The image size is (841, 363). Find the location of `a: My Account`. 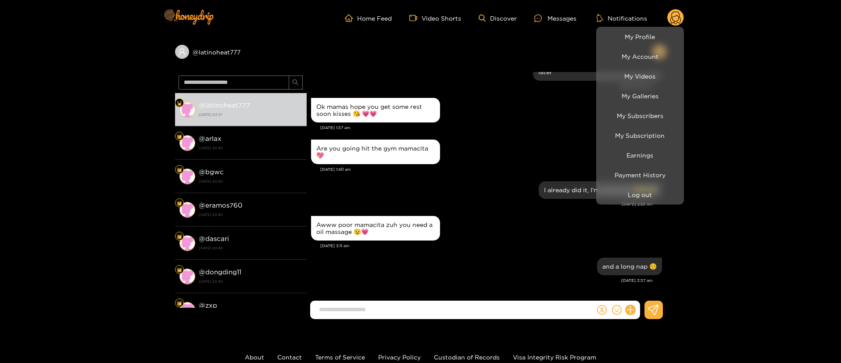

a: My Account is located at coordinates (640, 56).